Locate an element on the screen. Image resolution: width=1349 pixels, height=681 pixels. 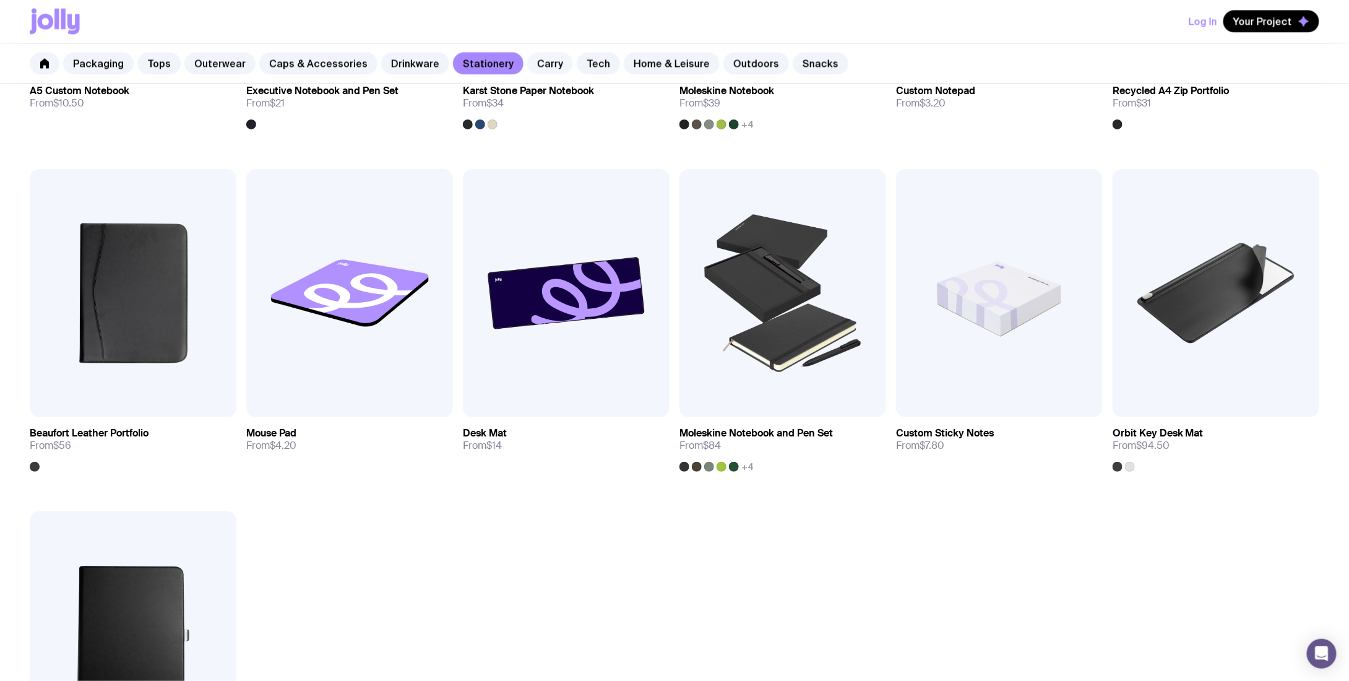
a: Beaufort Leather PortfolioFrom$56 is located at coordinates (133, 444).